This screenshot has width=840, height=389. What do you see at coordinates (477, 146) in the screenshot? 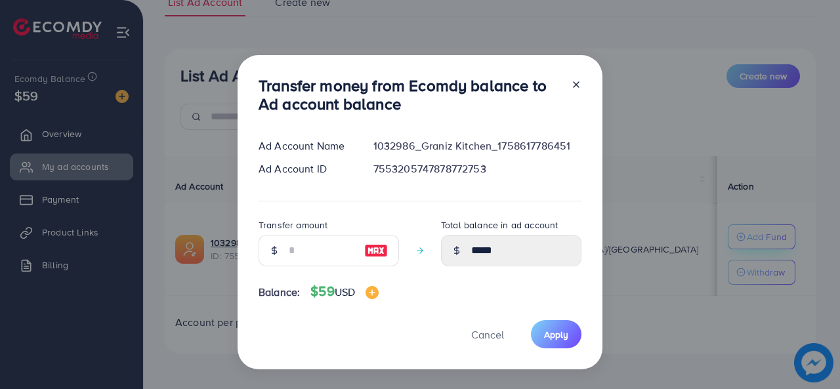
I see `div: 1032986_Graniz Kitchen_1758617786451` at bounding box center [477, 146].